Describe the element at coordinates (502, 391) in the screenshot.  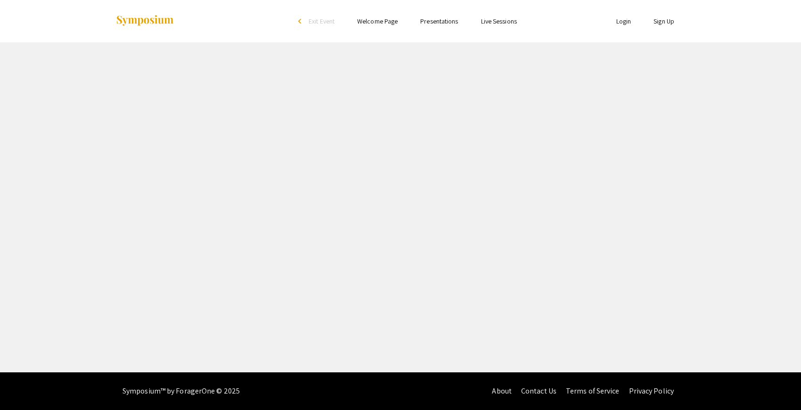
I see `a: About` at that location.